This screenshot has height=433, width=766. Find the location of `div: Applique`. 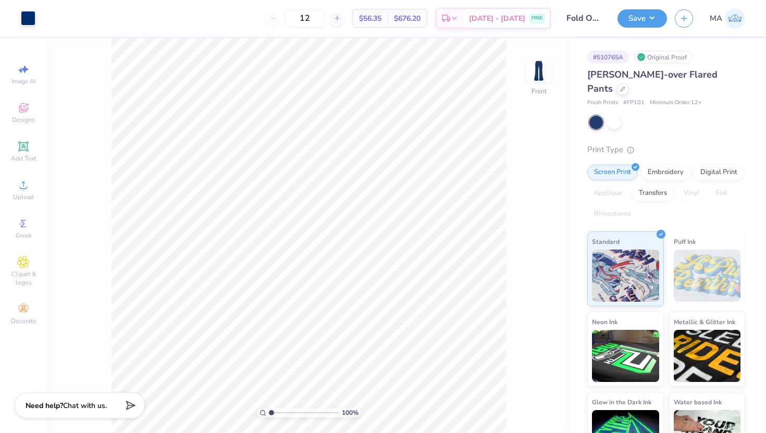

div: Applique is located at coordinates (608, 193).